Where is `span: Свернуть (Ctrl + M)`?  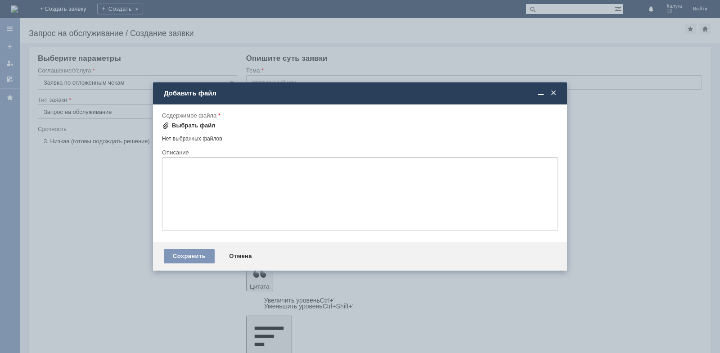 span: Свернуть (Ctrl + M) is located at coordinates (541, 93).